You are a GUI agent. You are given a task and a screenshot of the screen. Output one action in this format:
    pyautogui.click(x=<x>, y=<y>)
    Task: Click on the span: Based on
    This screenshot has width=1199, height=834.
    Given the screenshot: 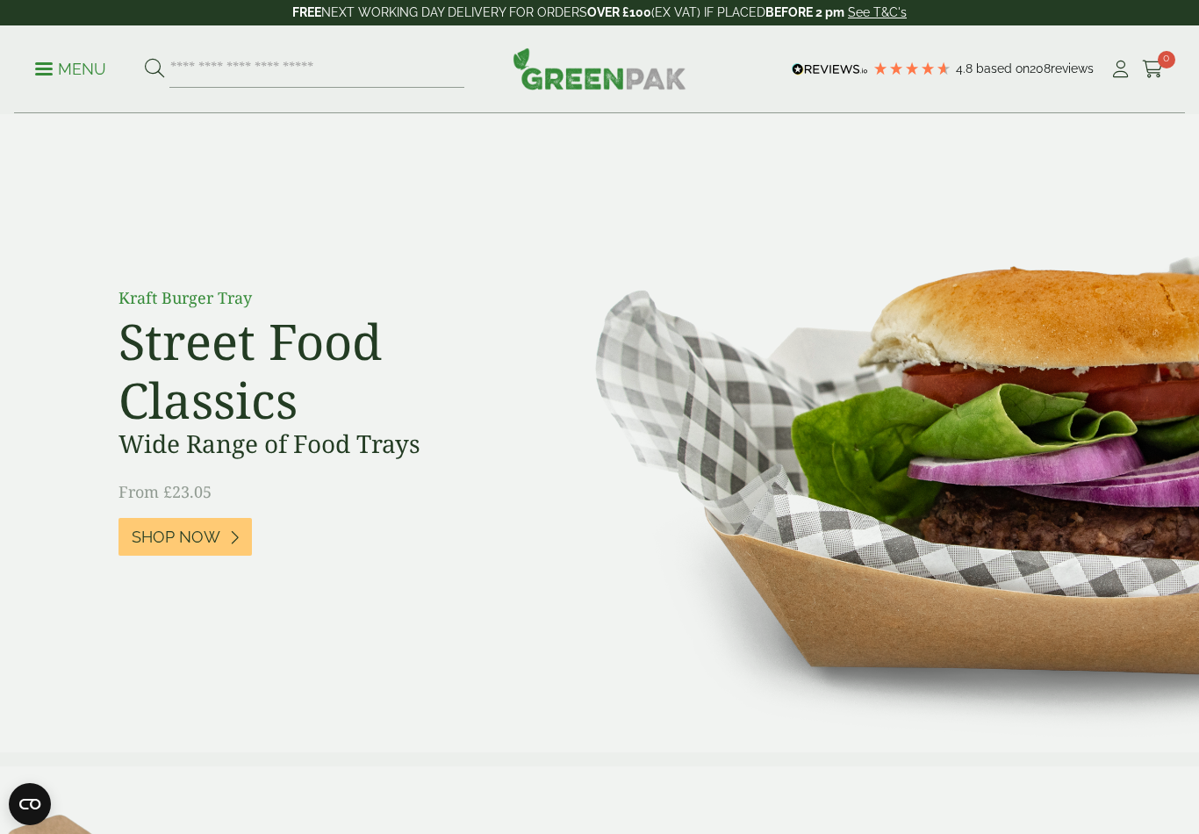 What is the action you would take?
    pyautogui.click(x=1003, y=68)
    